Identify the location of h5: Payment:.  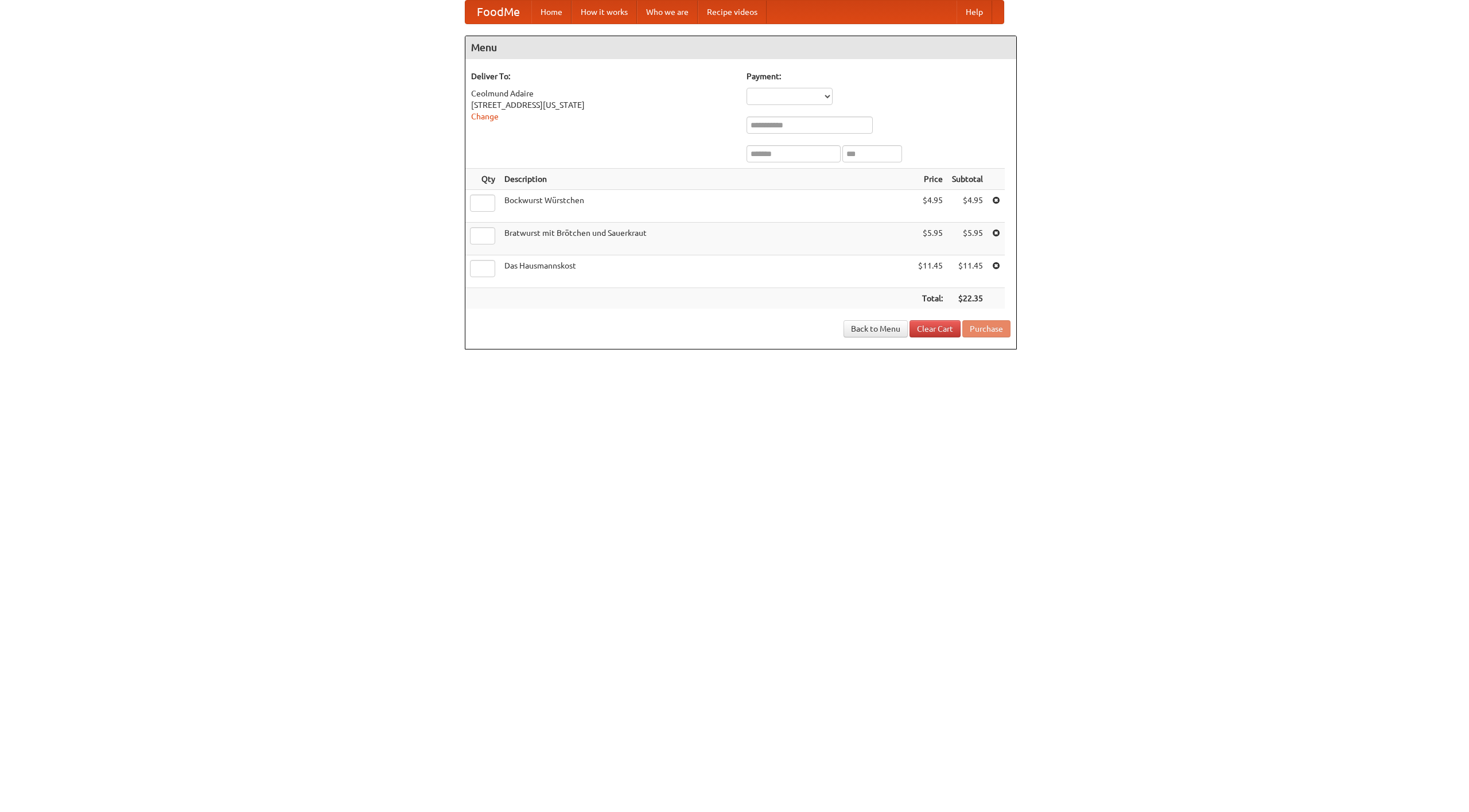
(879, 76).